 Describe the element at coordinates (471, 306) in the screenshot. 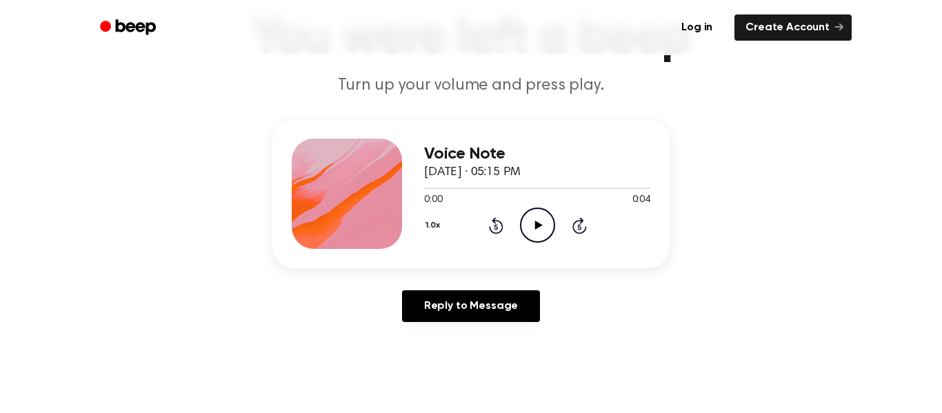

I see `a: Reply to Message` at that location.